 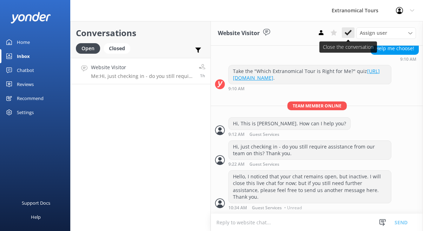 I want to click on div: Hi, just checking in - do you still require assistance from our team on this? Thank you., so click(x=310, y=150).